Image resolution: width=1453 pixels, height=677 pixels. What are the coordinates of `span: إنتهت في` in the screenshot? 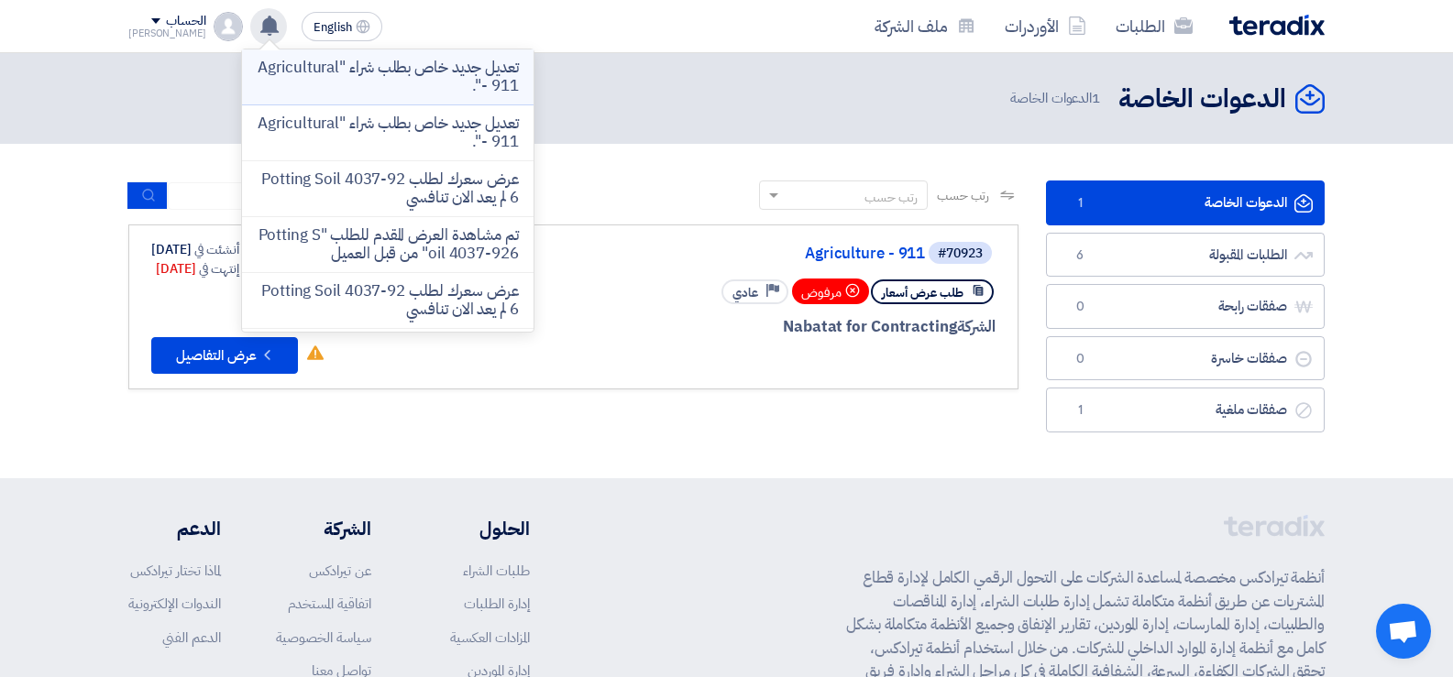 It's located at (218, 269).